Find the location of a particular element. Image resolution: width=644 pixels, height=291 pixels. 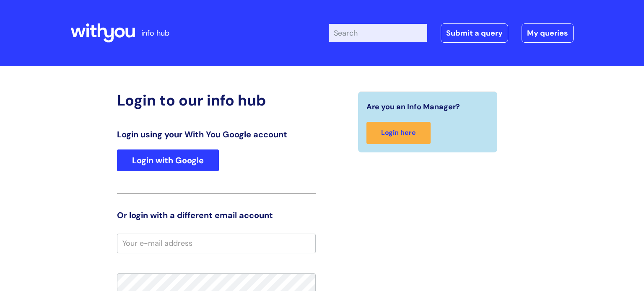

a: Login with Google is located at coordinates (168, 161).